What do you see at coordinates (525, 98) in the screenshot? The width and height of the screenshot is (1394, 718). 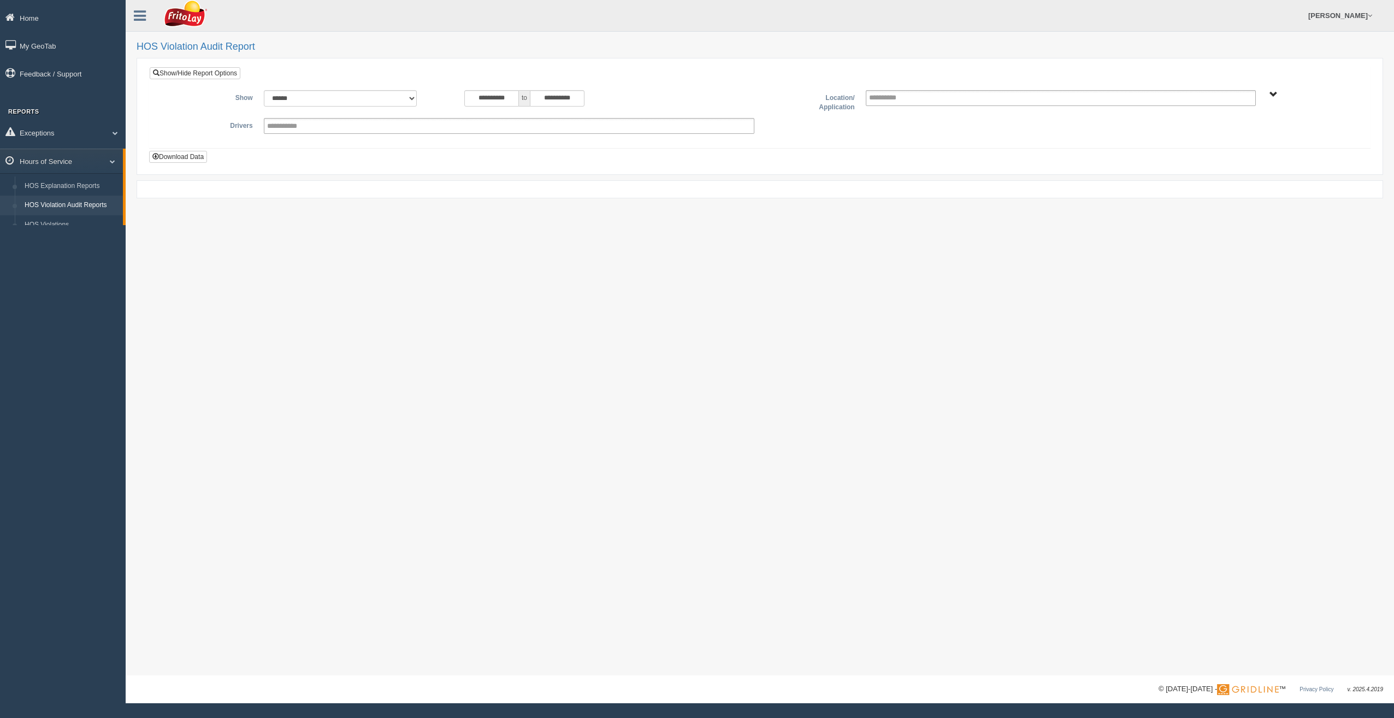 I see `span: to` at bounding box center [525, 98].